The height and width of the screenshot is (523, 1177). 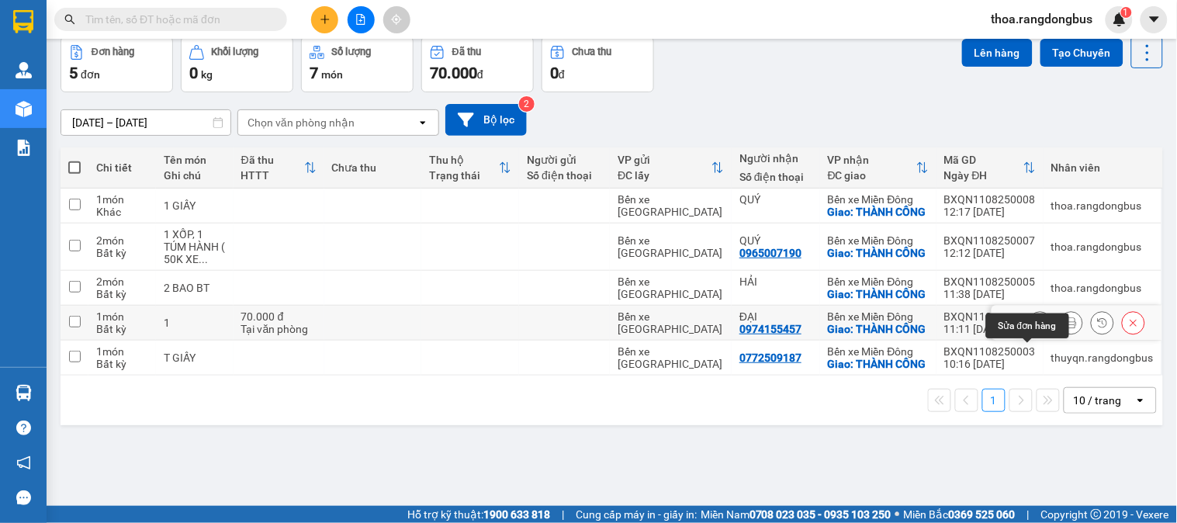 What do you see at coordinates (1120, 19) in the screenshot?
I see `img: icon-new-feature` at bounding box center [1120, 19].